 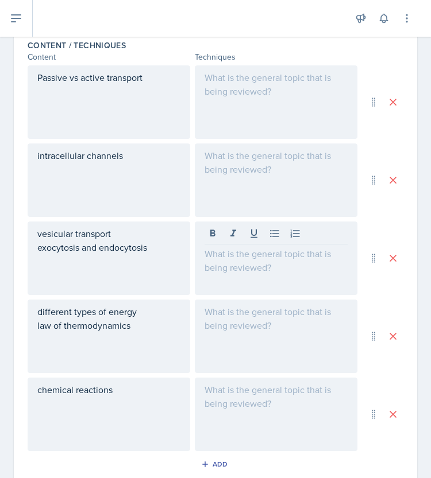 I want to click on p: vesicular transport, so click(x=108, y=234).